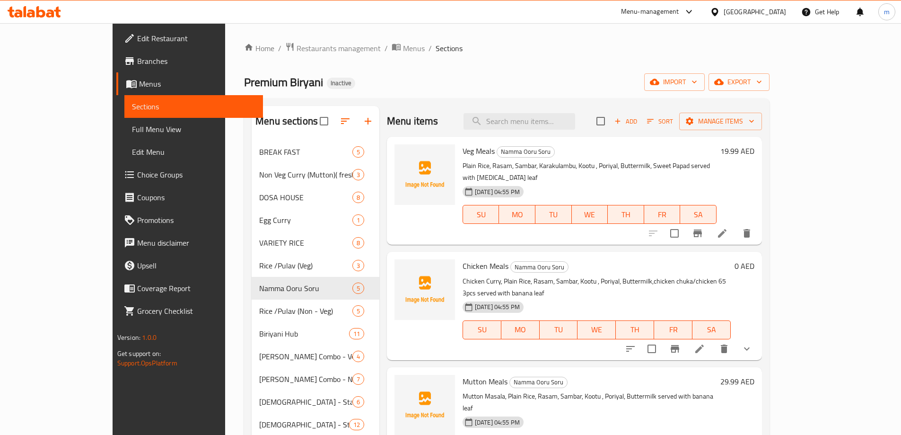  Describe the element at coordinates (596, 329) in the screenshot. I see `span: WE` at that location.